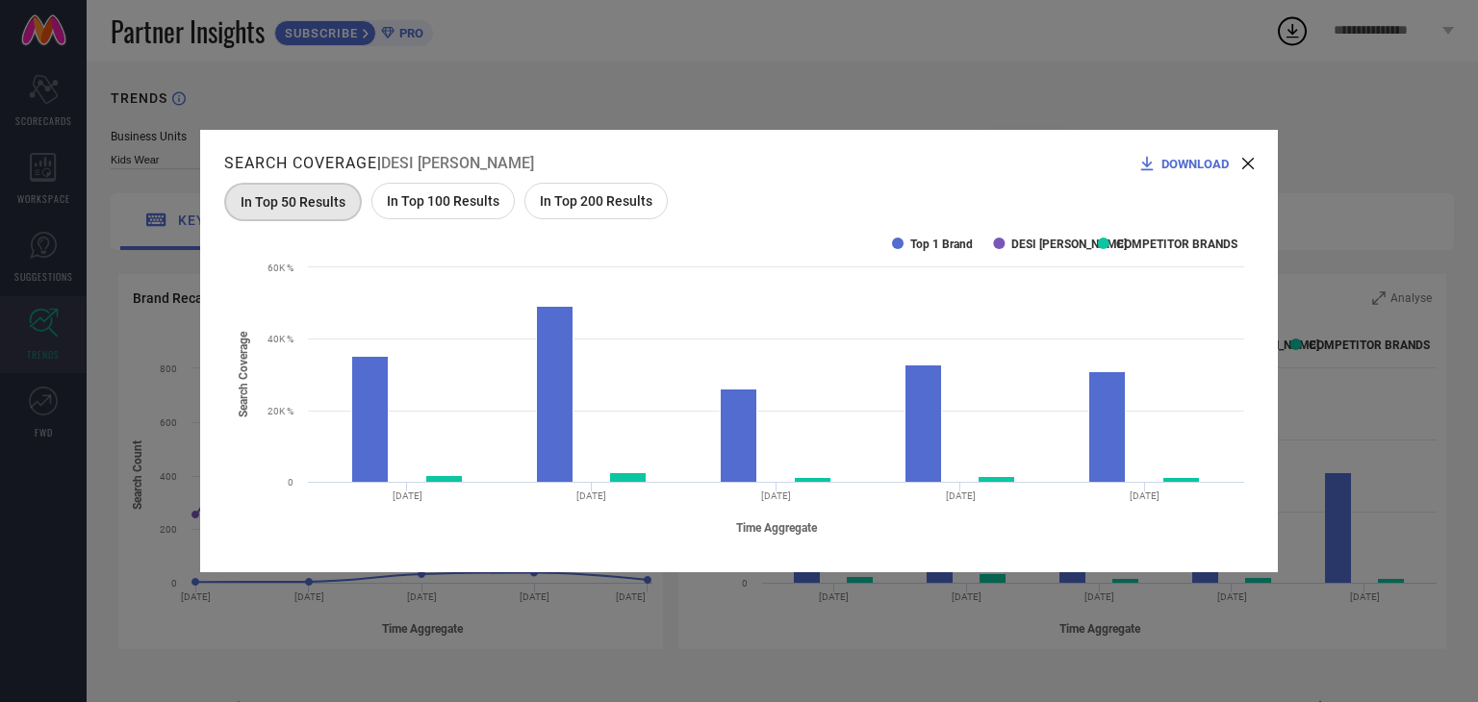 This screenshot has width=1478, height=702. Describe the element at coordinates (1195, 164) in the screenshot. I see `span: DOWNLOAD` at that location.